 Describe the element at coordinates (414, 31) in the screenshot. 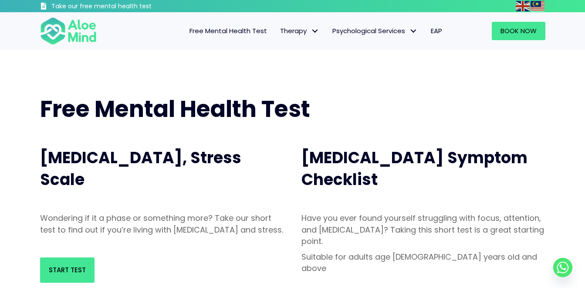

I see `span: Psychological Services: submenu` at that location.